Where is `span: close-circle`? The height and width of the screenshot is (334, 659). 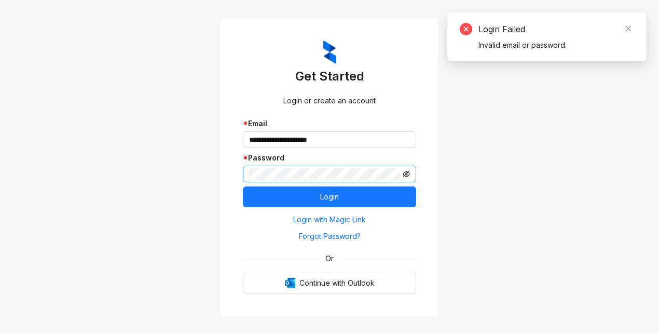
span: close-circle is located at coordinates (466, 29).